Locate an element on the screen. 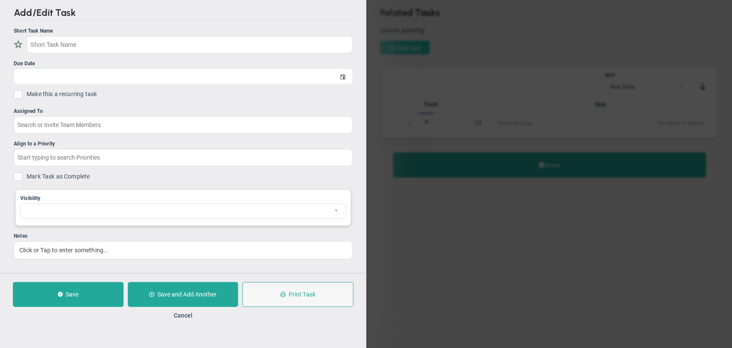 The width and height of the screenshot is (732, 348). span: Print Task is located at coordinates (302, 294).